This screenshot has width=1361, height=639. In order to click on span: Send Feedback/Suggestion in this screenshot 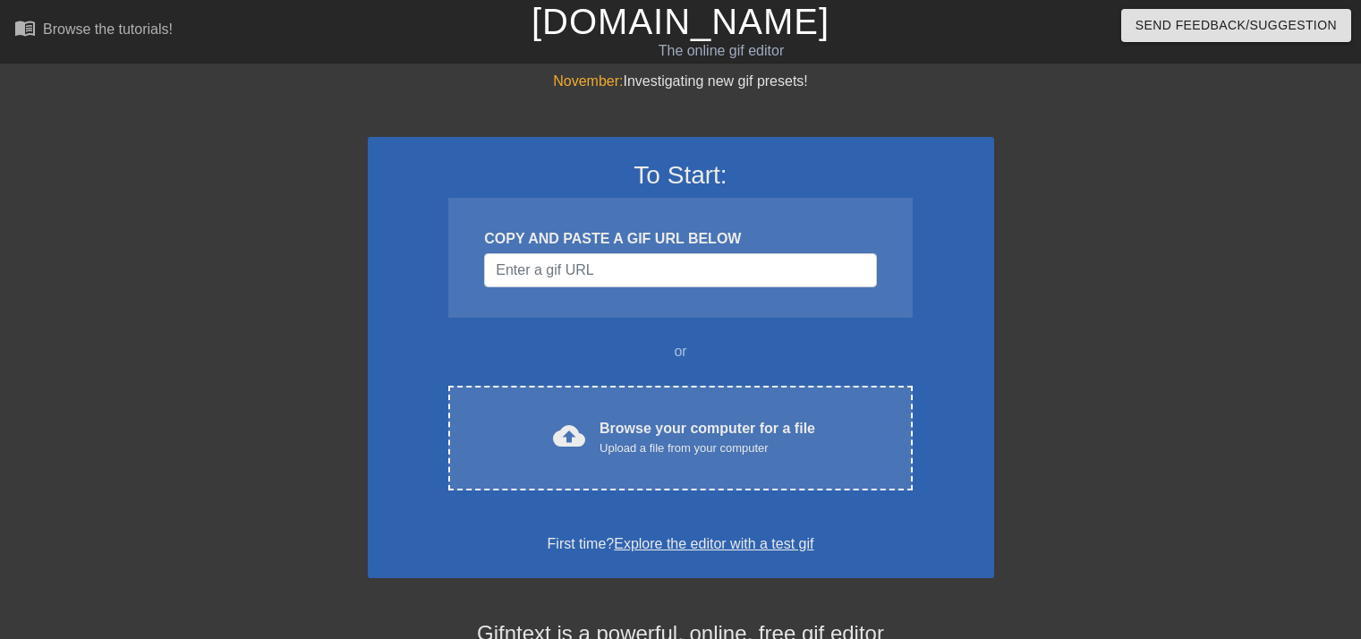, I will do `click(1236, 25)`.